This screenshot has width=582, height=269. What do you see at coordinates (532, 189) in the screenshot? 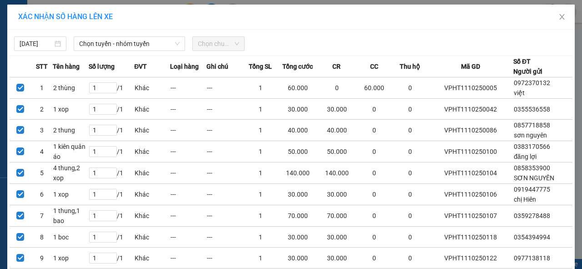
I see `span: 0919447775` at bounding box center [532, 189].